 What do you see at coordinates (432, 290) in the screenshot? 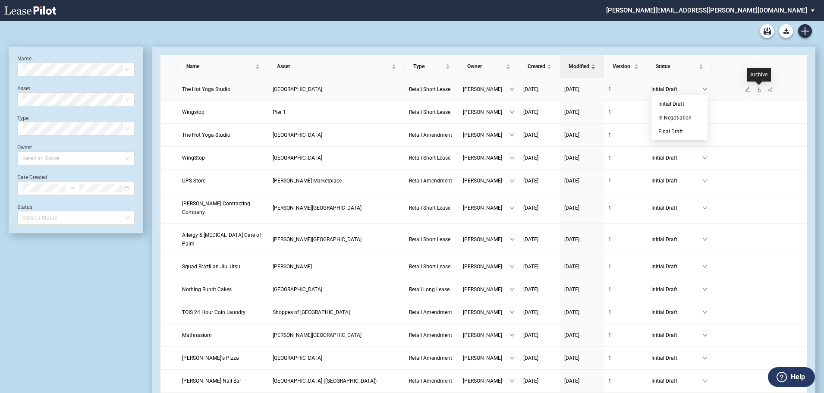
I see `a: Retail Long Lease` at bounding box center [432, 290].